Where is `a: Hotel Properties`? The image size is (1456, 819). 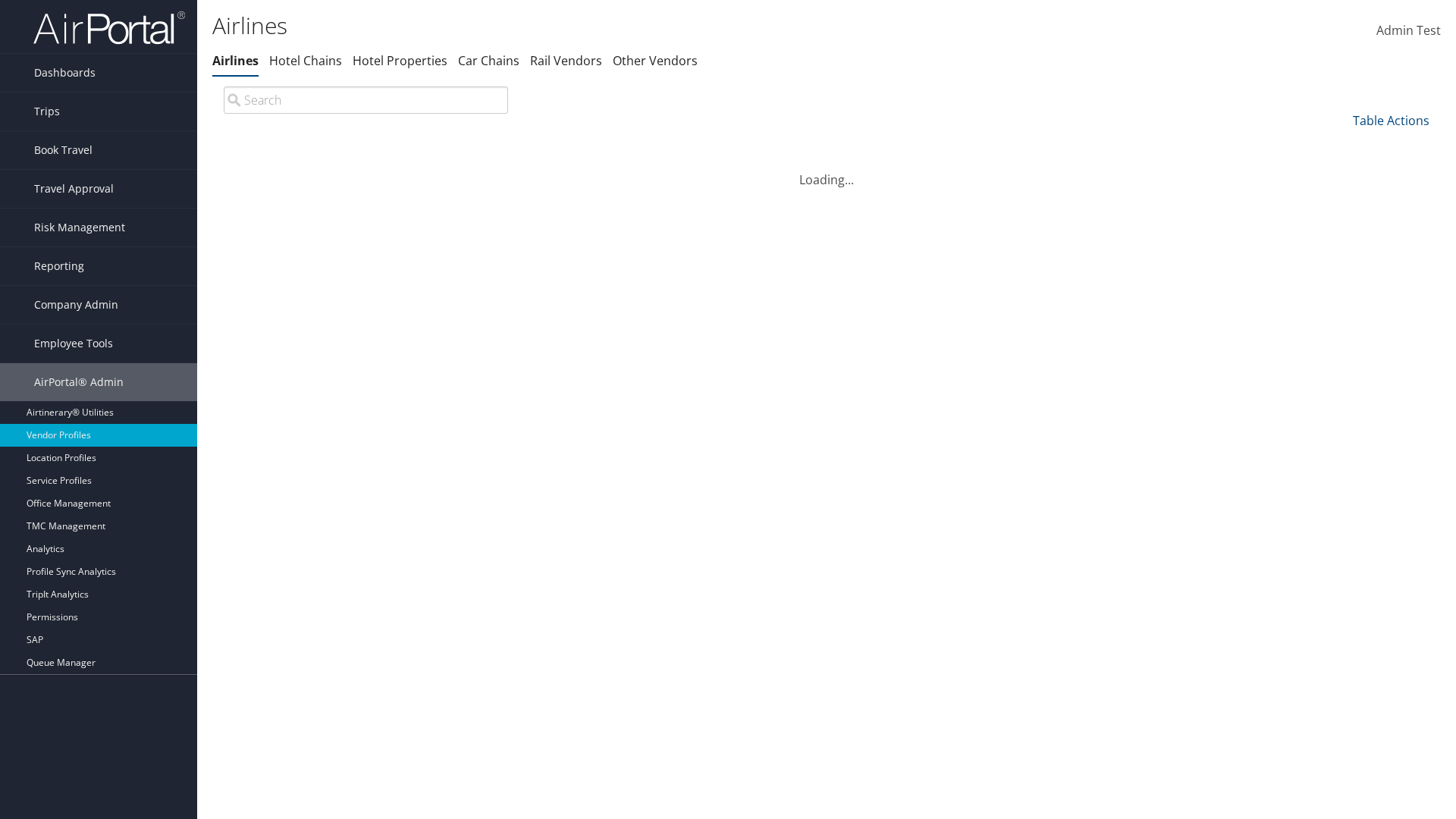
a: Hotel Properties is located at coordinates (399, 60).